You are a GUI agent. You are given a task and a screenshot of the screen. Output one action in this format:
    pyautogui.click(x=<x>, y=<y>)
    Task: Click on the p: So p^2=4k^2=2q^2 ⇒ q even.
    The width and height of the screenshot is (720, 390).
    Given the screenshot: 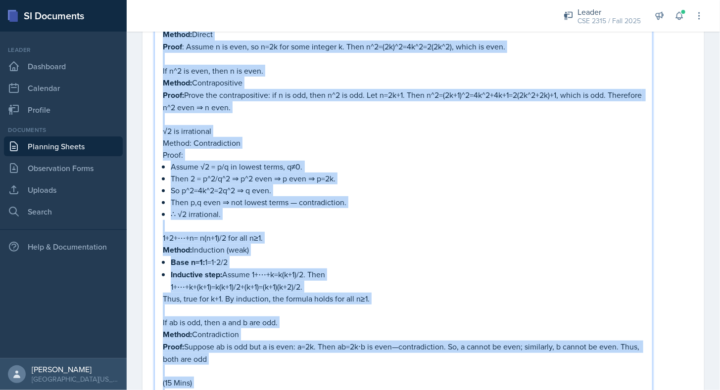 What is the action you would take?
    pyautogui.click(x=407, y=190)
    